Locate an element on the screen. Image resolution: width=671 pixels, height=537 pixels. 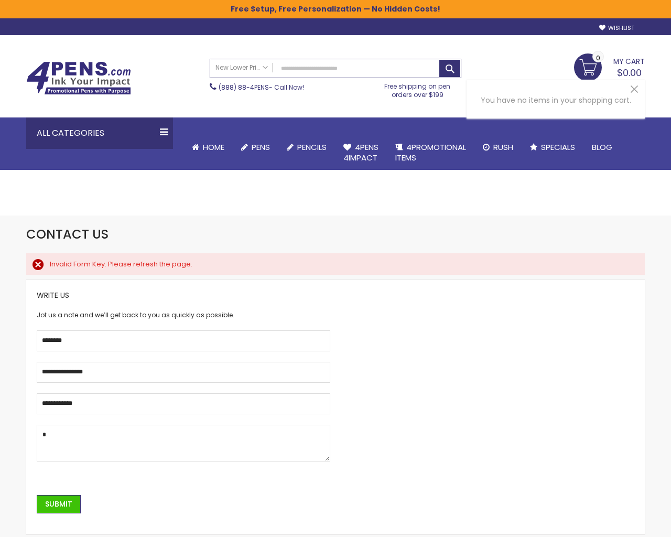
a: (888) 88-4PENS is located at coordinates (244, 87).